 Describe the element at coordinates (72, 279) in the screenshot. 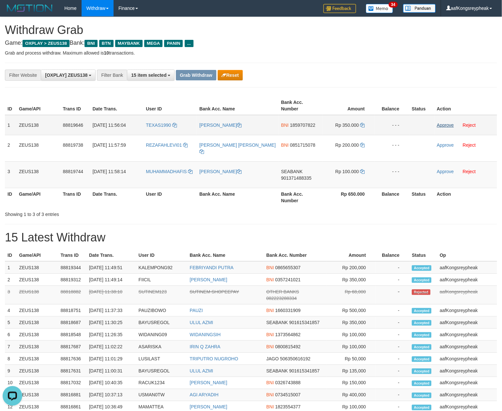

I see `td: 88819312` at that location.